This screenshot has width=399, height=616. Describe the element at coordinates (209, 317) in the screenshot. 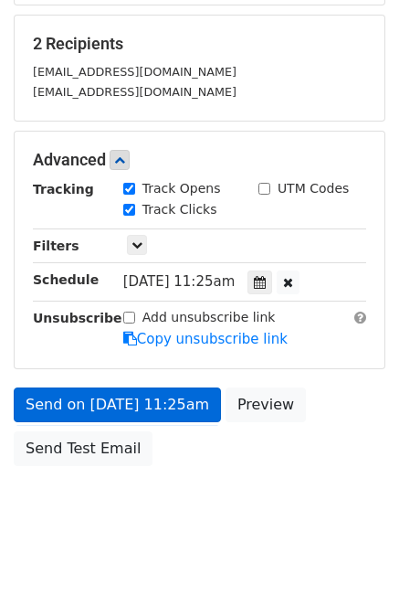

I see `label: Add unsubscribe link` at that location.